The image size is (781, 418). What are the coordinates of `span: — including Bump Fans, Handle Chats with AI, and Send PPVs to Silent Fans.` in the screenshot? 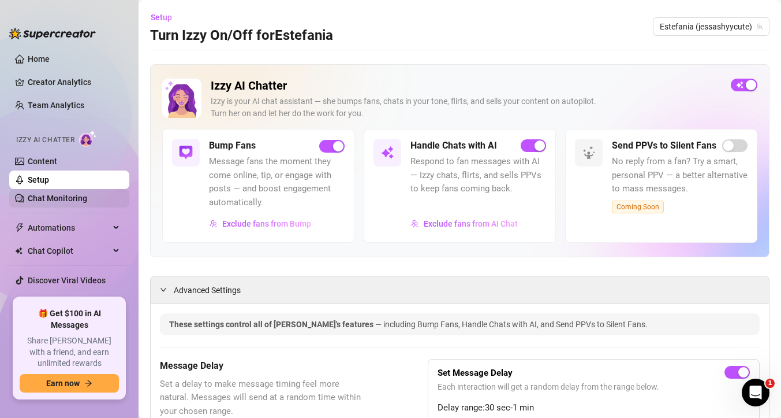 It's located at (512, 324).